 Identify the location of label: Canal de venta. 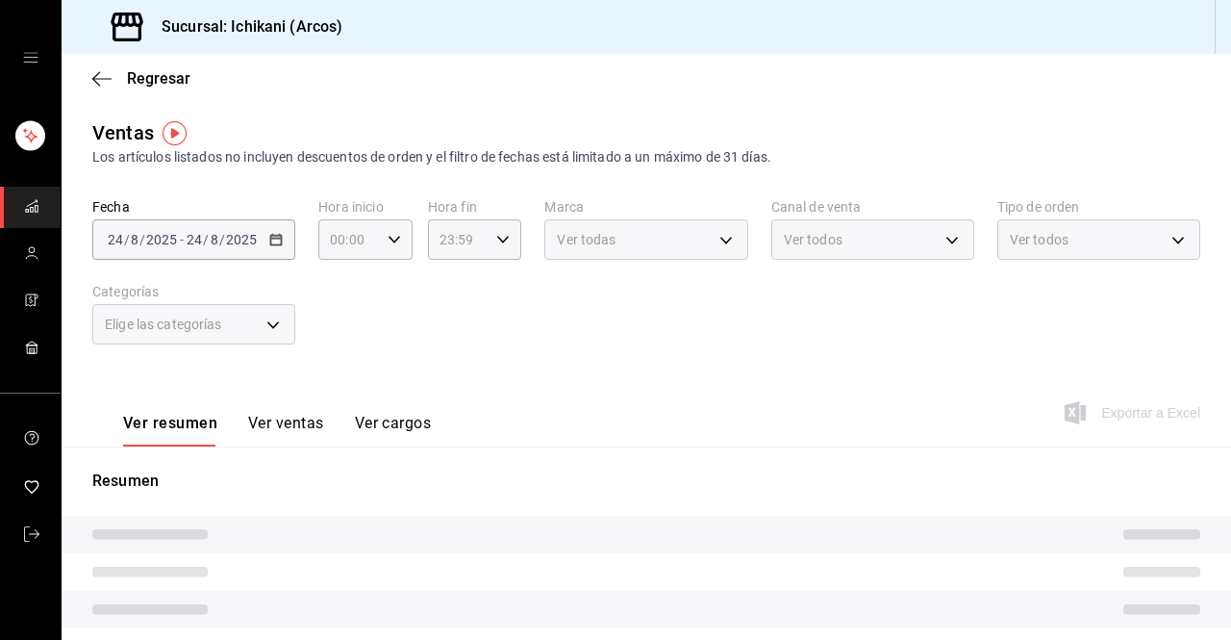
(873, 207).